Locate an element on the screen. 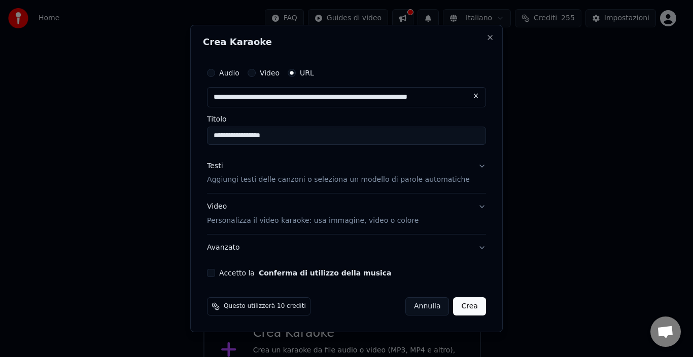 The width and height of the screenshot is (693, 357). label: Video is located at coordinates (269, 73).